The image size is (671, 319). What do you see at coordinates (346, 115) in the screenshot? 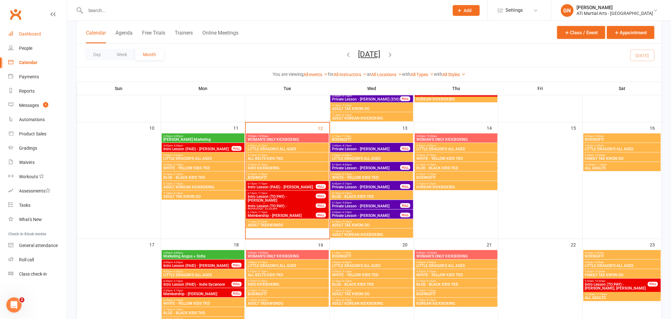
I see `span: - 8:15pm` at bounding box center [346, 115].